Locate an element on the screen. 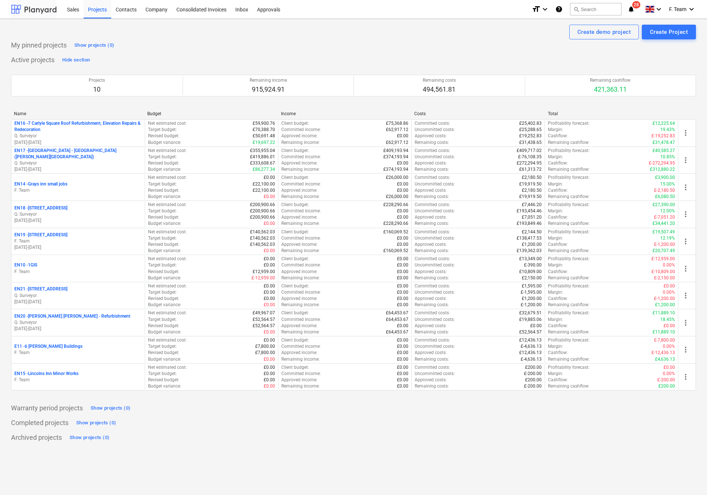  div: EN15 -Lincolns Inn Minor WorksF. Team is located at coordinates (78, 377).